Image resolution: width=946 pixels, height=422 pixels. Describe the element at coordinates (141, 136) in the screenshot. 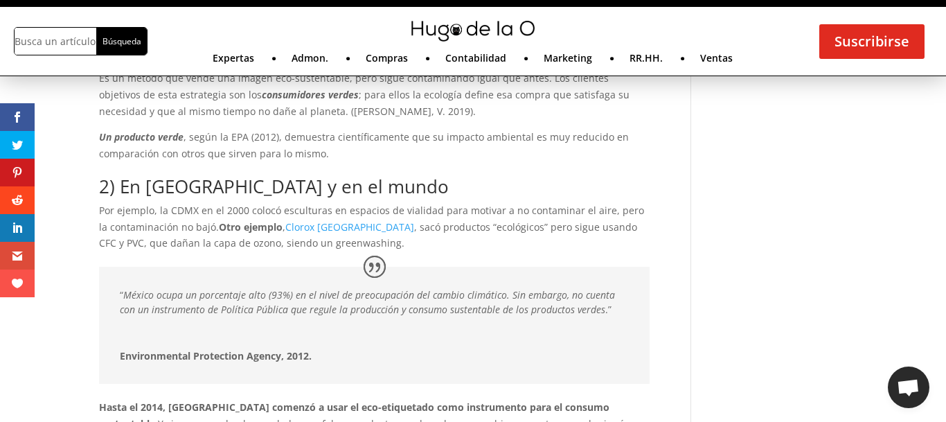

I see `strong: Un producto verde` at that location.